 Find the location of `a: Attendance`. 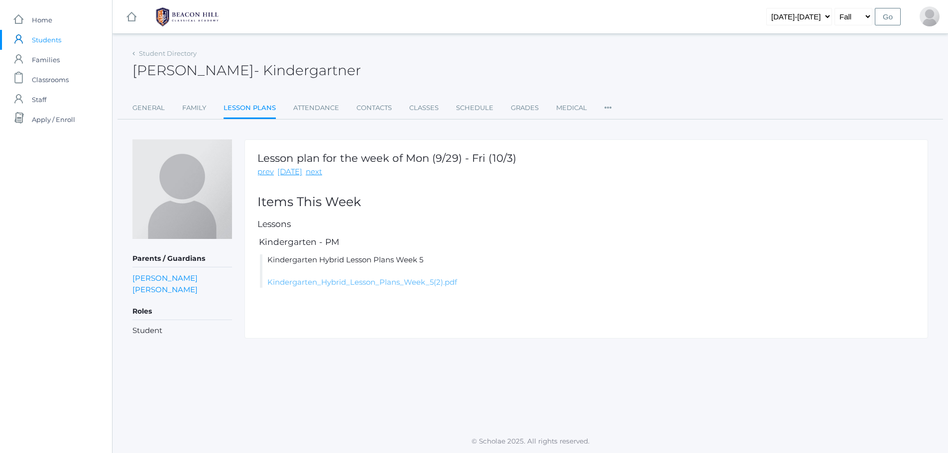

a: Attendance is located at coordinates (316, 108).